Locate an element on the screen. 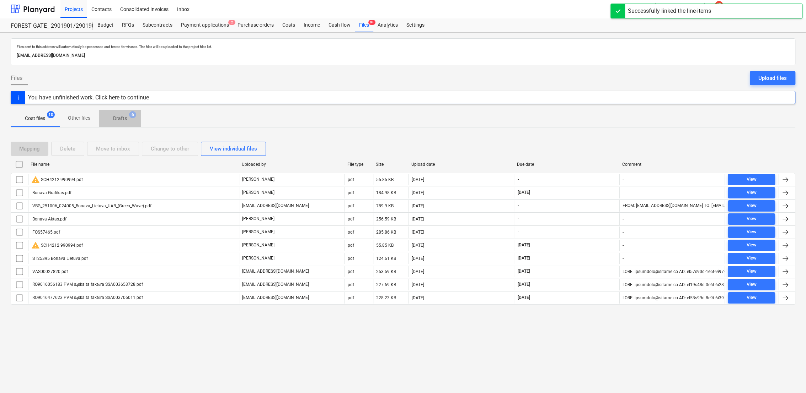  a: Income is located at coordinates (312, 25).